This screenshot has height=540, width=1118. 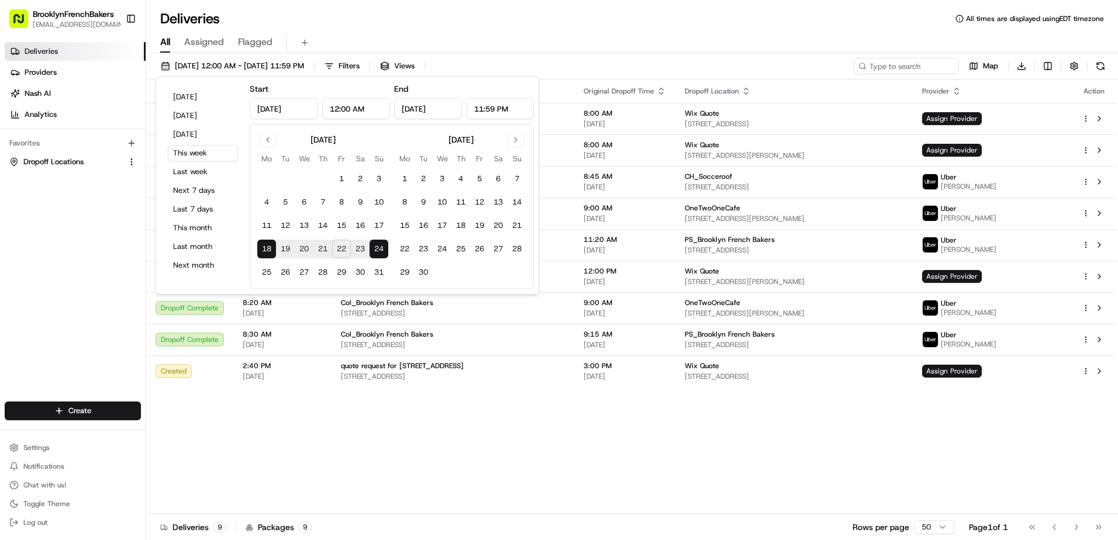 I want to click on span: Knowledge Base, so click(x=56, y=267).